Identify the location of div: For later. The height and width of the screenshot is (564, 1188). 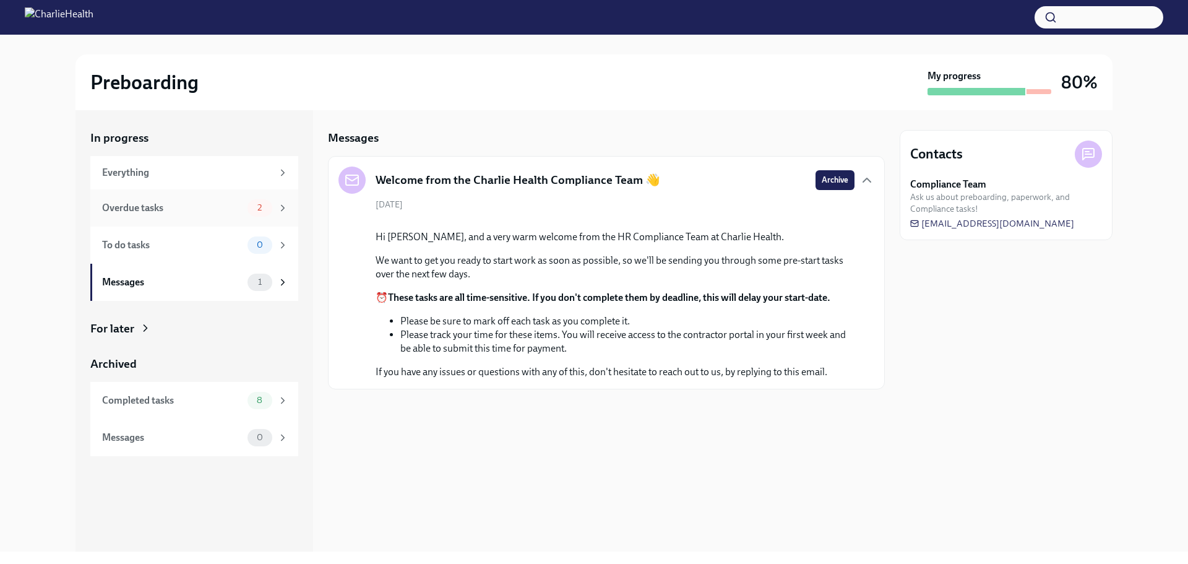
(112, 329).